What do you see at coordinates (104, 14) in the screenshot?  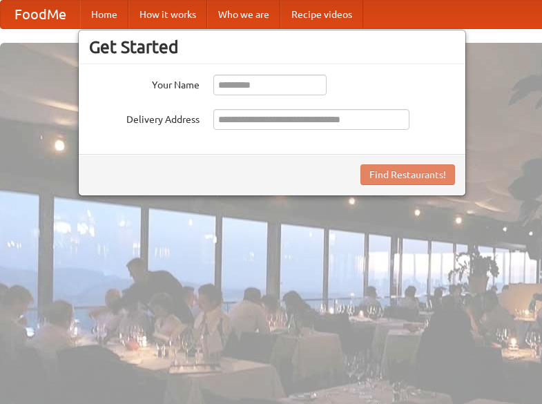 I see `a: Home` at bounding box center [104, 14].